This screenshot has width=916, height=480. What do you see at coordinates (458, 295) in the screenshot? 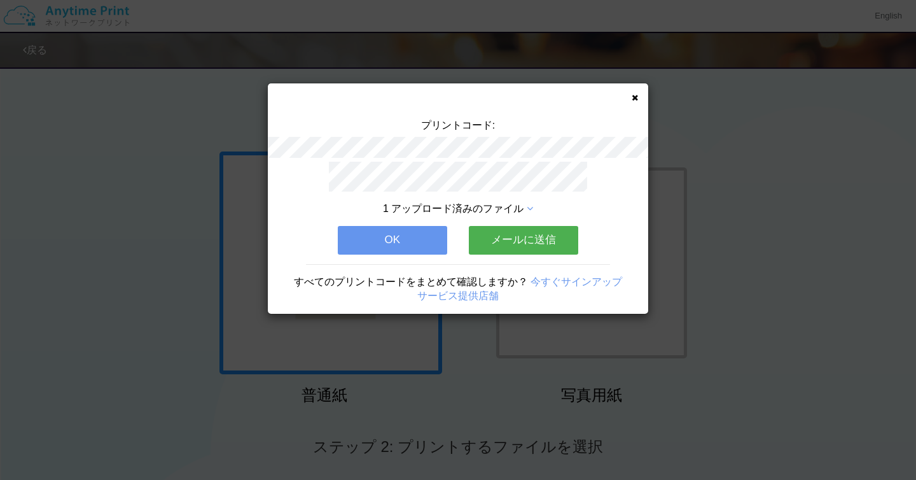
I see `a: サービス提供店舗` at bounding box center [458, 295].